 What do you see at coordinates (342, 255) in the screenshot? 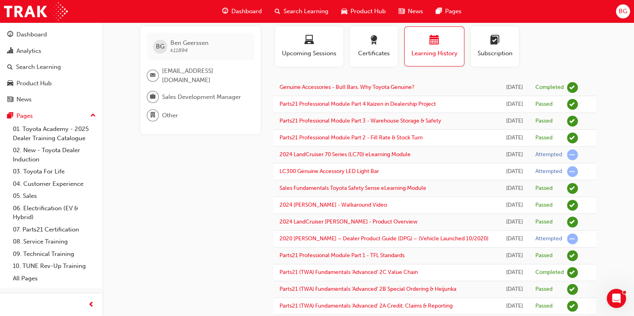
I see `a: Parts21 Professional Module Part 1 - TFL Standards` at bounding box center [342, 255].